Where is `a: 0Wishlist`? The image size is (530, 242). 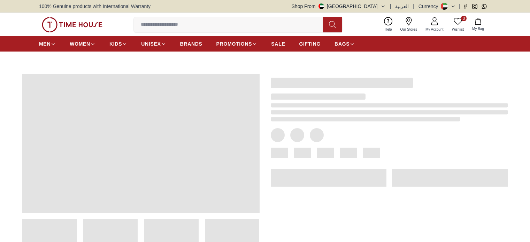 a: 0Wishlist is located at coordinates (458, 24).